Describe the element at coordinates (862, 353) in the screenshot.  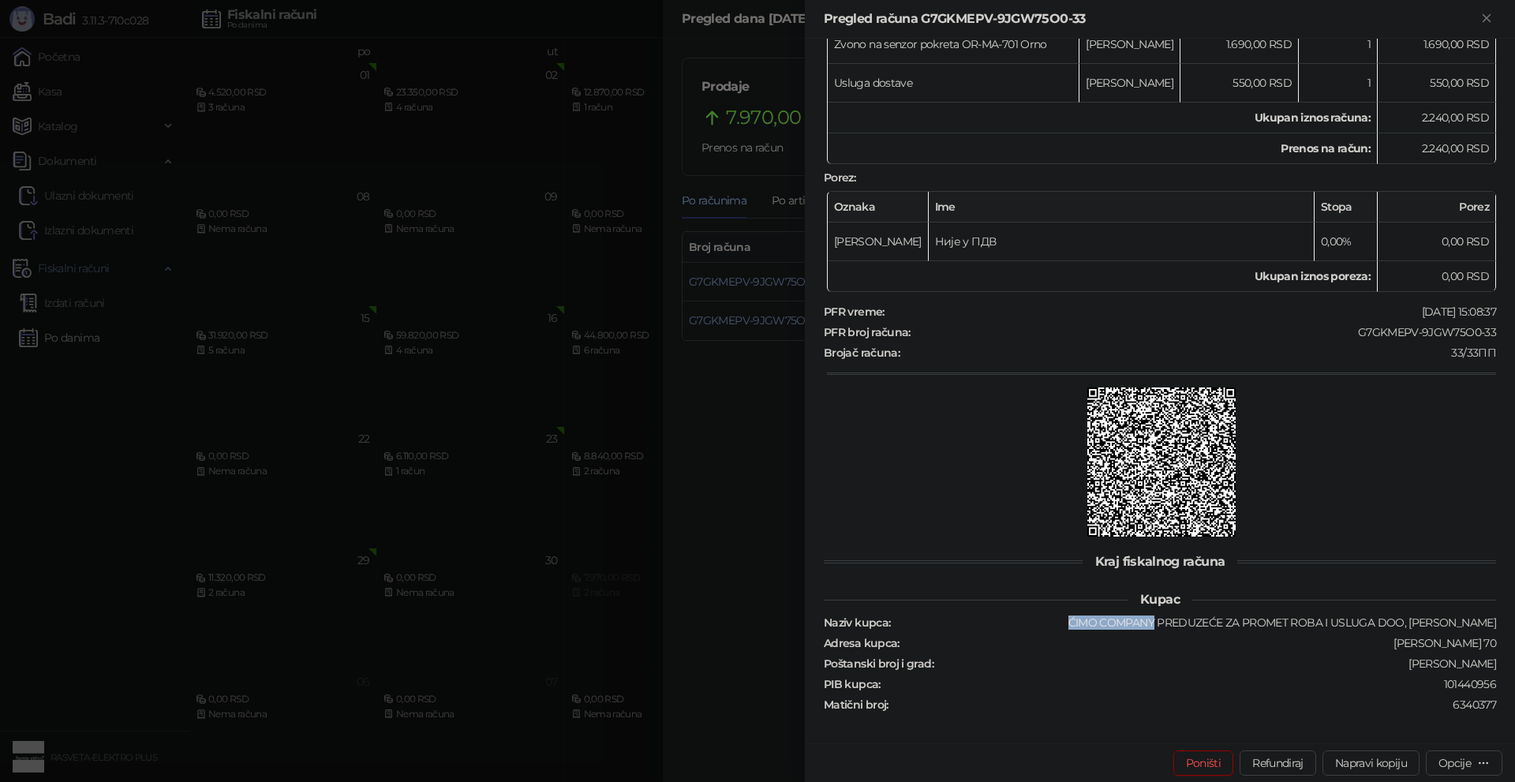
I see `strong: Brojač računa :` at that location.